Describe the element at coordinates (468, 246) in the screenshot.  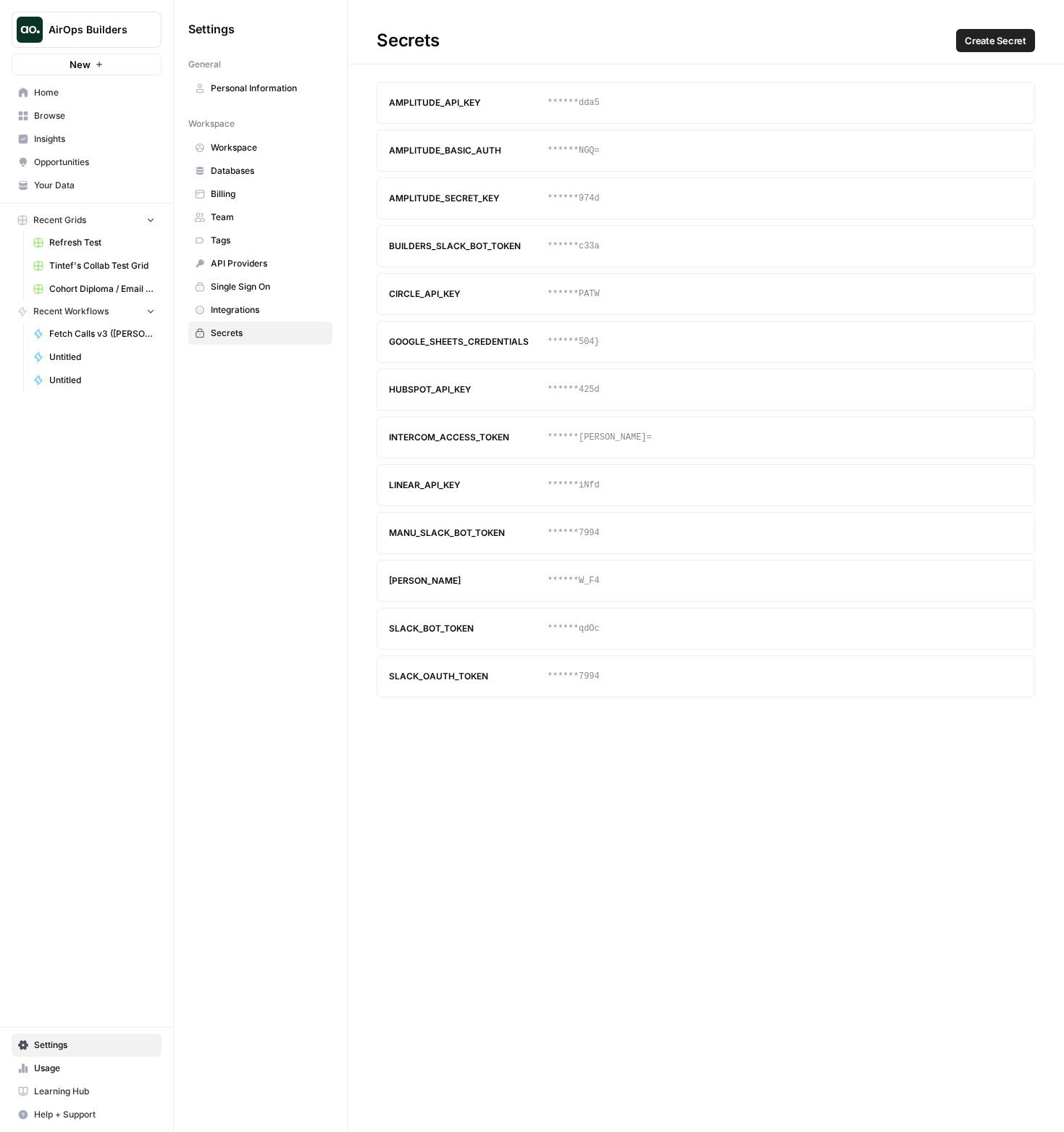
I see `div: BUILDERS_SLACK_BOT_TOKEN` at that location.